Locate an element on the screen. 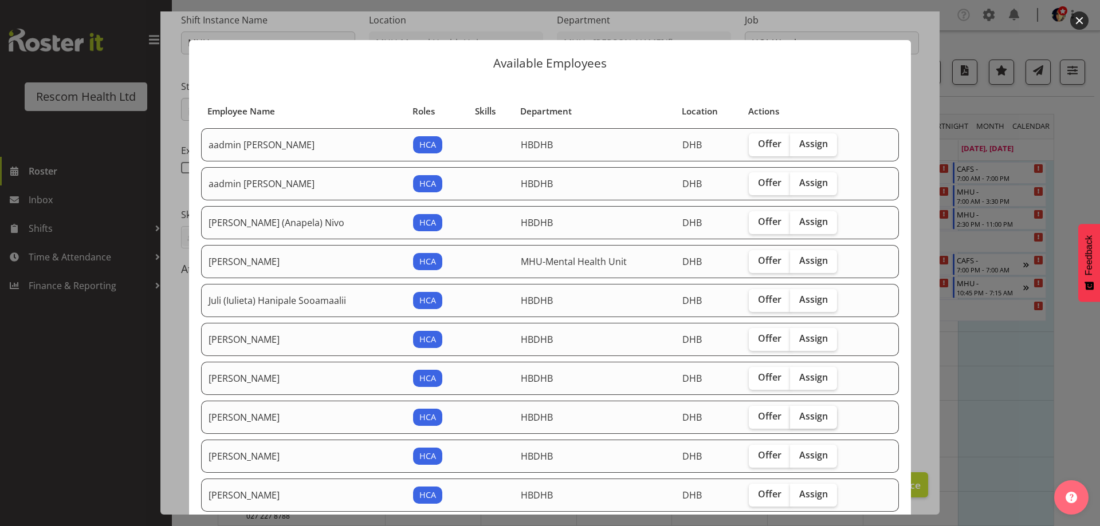 The width and height of the screenshot is (1100, 526). span: Skills is located at coordinates (485, 111).